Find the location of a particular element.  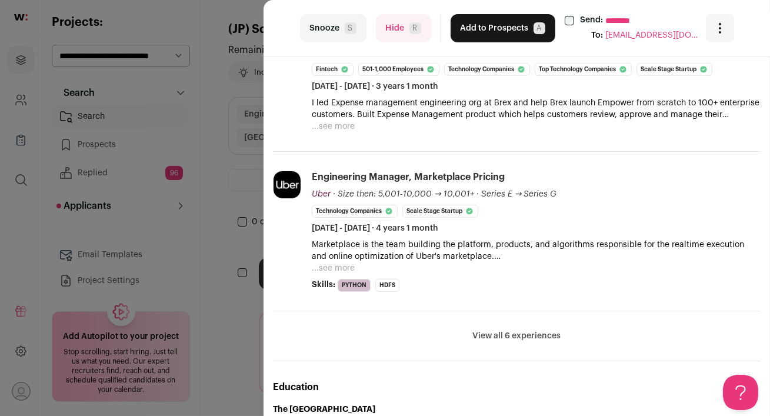

span: A is located at coordinates (539, 28).